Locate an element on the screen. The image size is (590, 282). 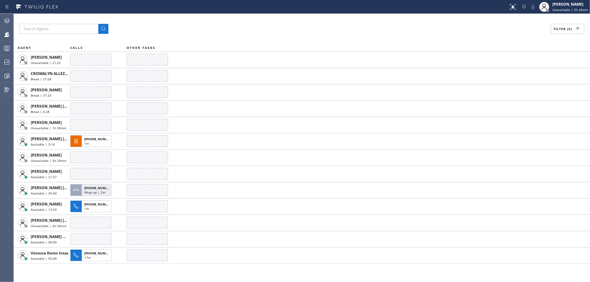
span: Venezza Koren Intas is located at coordinates (50, 253).